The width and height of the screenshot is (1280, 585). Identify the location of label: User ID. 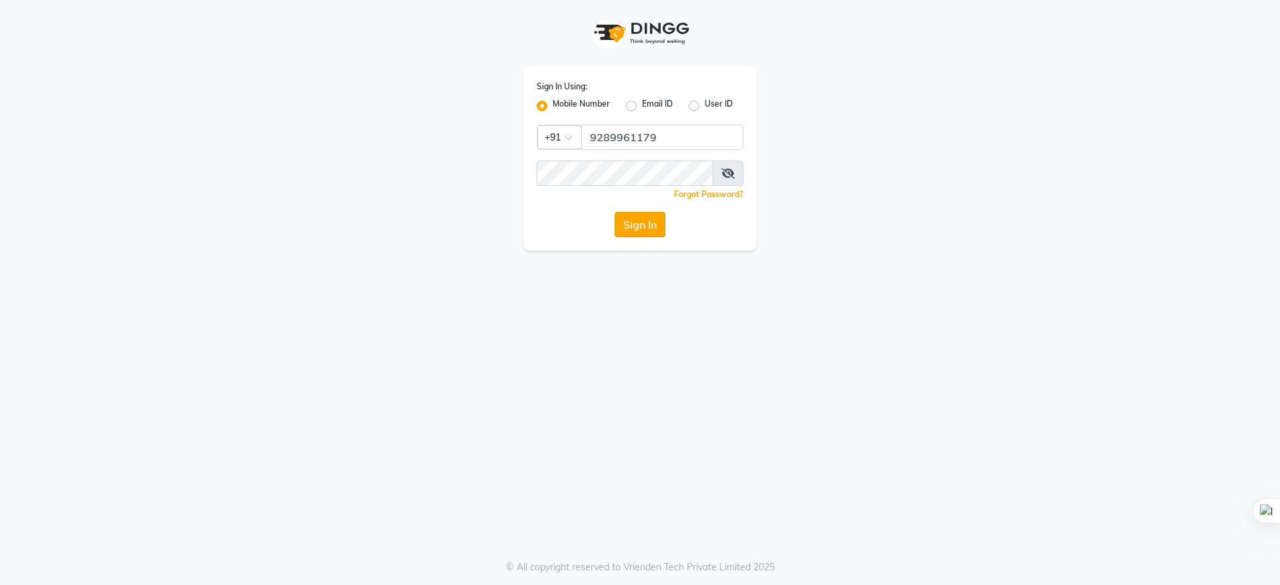
(719, 106).